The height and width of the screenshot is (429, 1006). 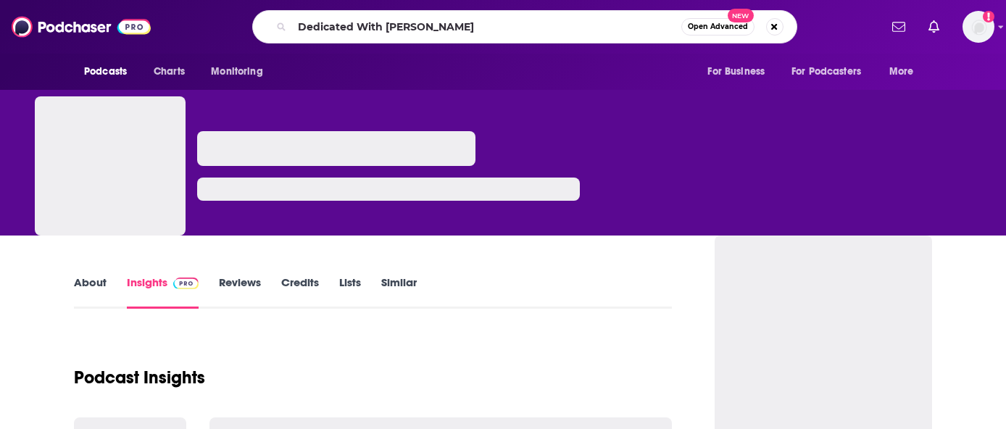 What do you see at coordinates (399, 292) in the screenshot?
I see `a: Similar` at bounding box center [399, 292].